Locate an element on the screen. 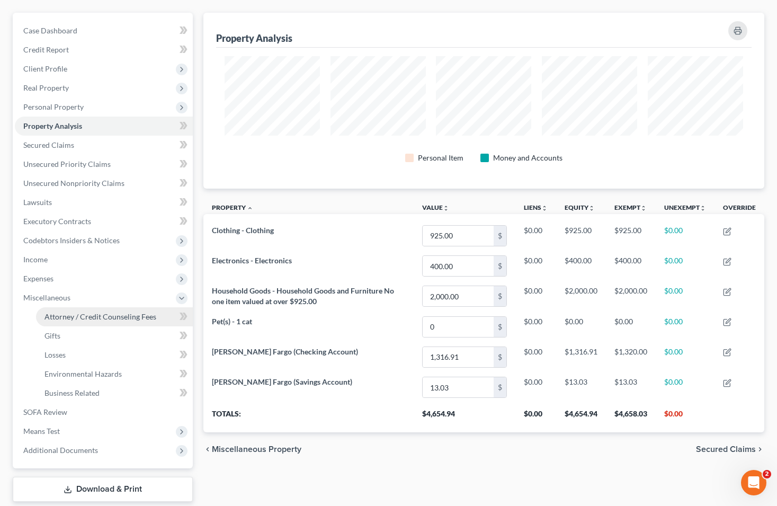 The image size is (777, 506). a: Unexemptunfold_more is located at coordinates (685, 207).